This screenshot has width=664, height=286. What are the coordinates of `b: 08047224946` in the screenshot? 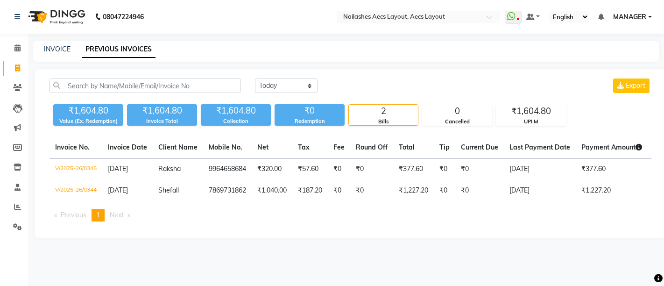 It's located at (123, 17).